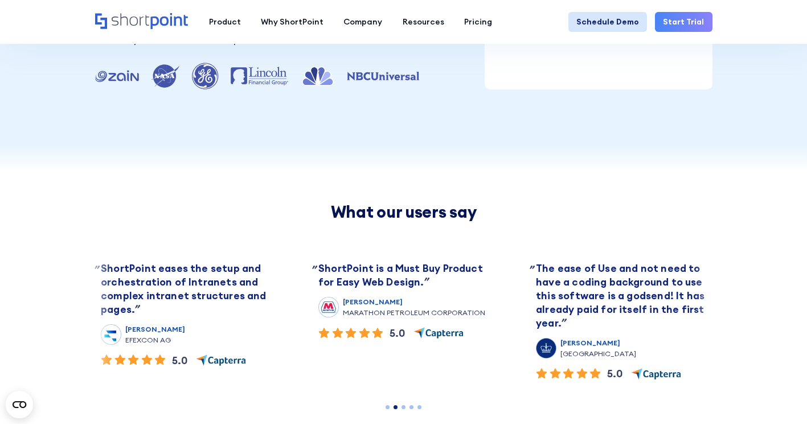 The width and height of the screenshot is (807, 424). Describe the element at coordinates (423, 22) in the screenshot. I see `div: Resources` at that location.